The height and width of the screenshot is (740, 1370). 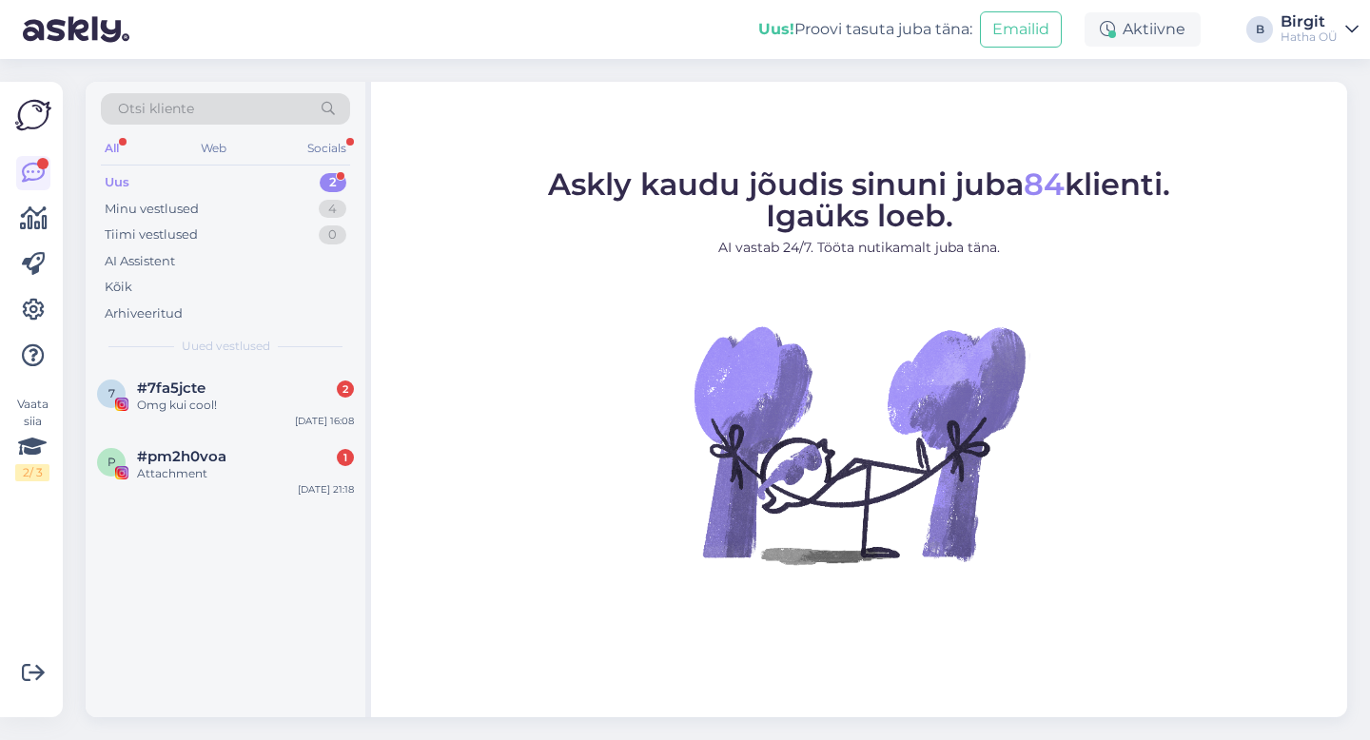 What do you see at coordinates (865, 30) in the screenshot?
I see `div: Proovi tasuta juba täna:` at bounding box center [865, 30].